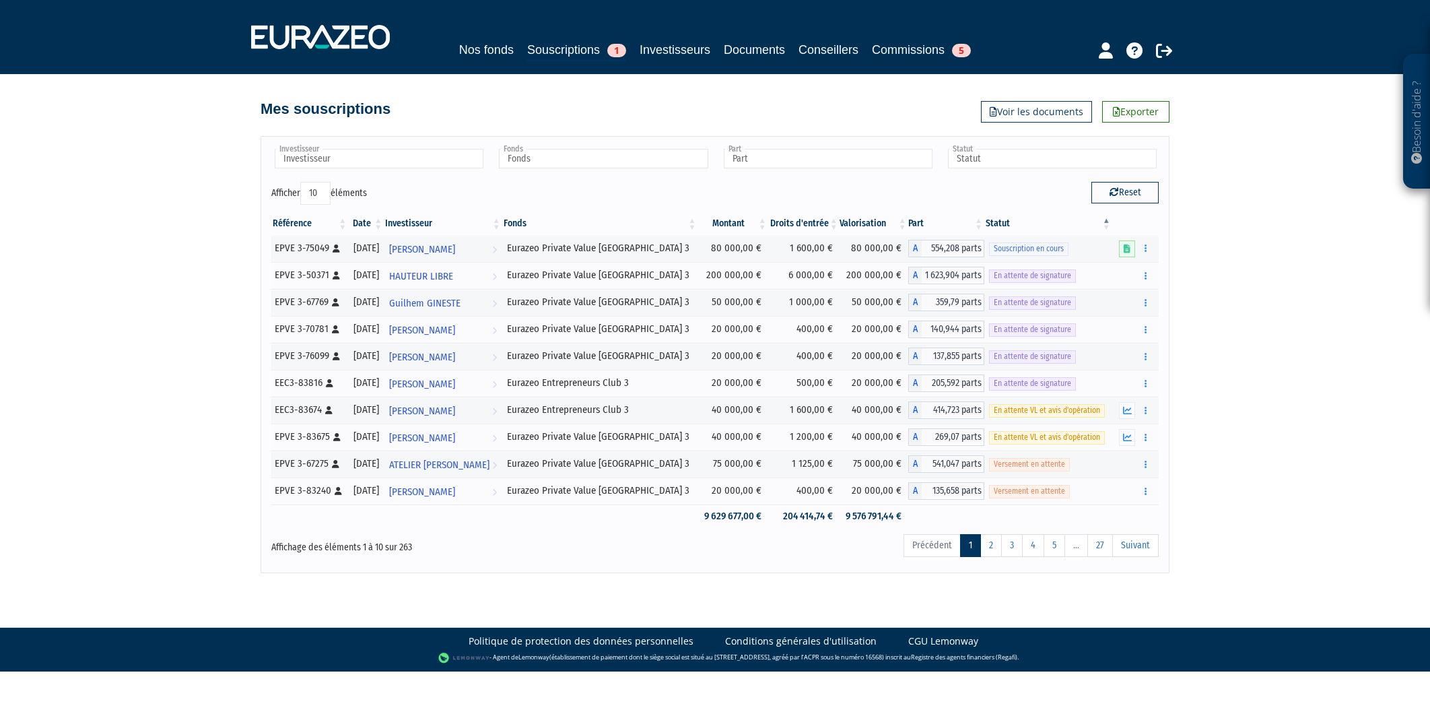  Describe the element at coordinates (309, 275) in the screenshot. I see `div: EPVE 3-50371` at that location.